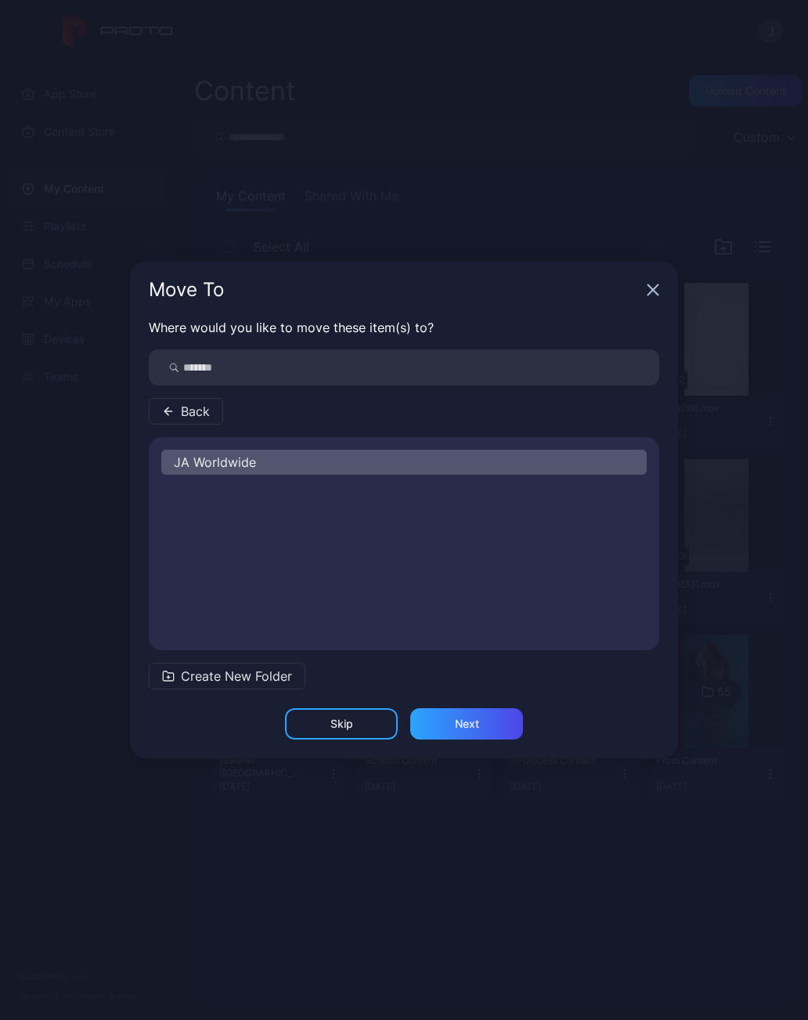  I want to click on span: Create New Folder, so click(237, 676).